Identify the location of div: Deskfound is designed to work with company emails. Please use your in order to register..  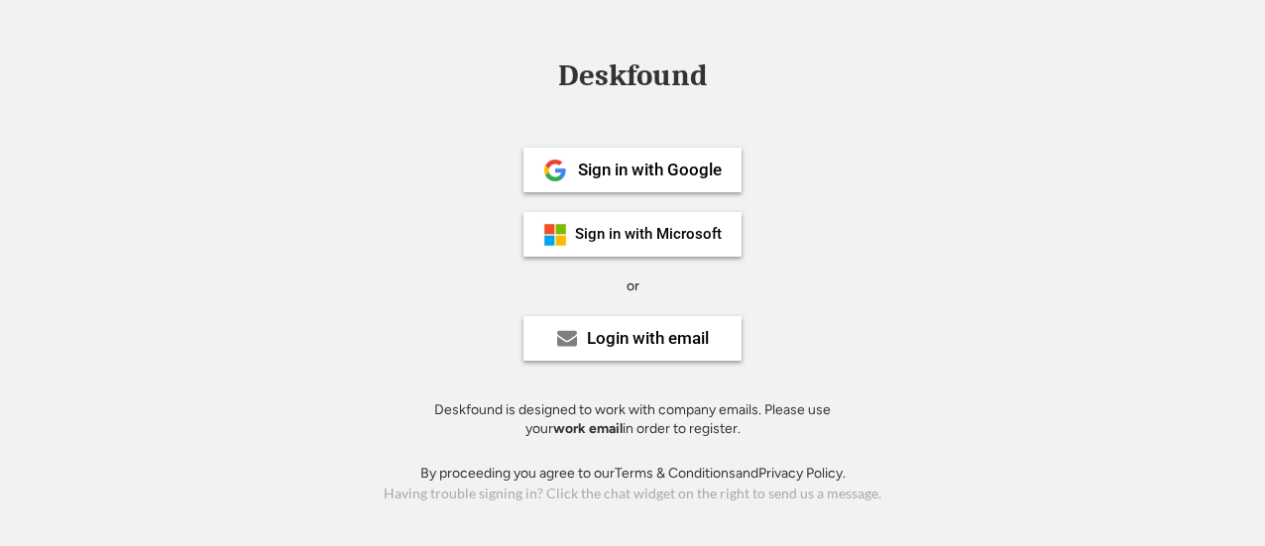
(633, 419).